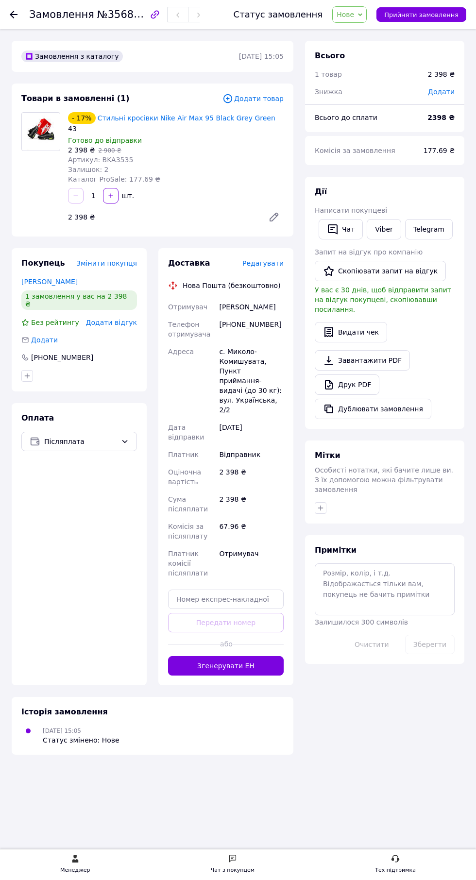 The height and width of the screenshot is (880, 476). What do you see at coordinates (351, 332) in the screenshot?
I see `button: Видати чек` at bounding box center [351, 332].